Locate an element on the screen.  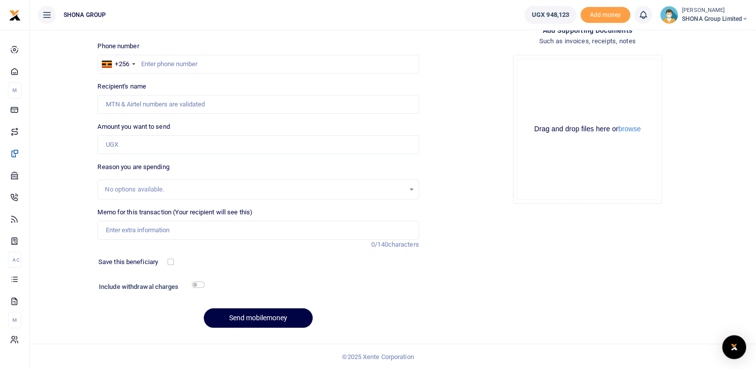
span: SHONA GROUP is located at coordinates (84, 15).